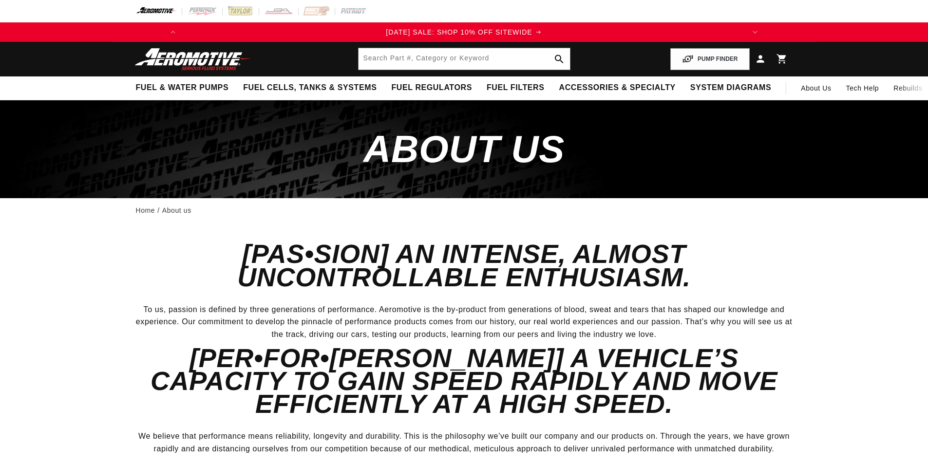 Image resolution: width=928 pixels, height=464 pixels. What do you see at coordinates (730, 88) in the screenshot?
I see `span: System Diagrams` at bounding box center [730, 88].